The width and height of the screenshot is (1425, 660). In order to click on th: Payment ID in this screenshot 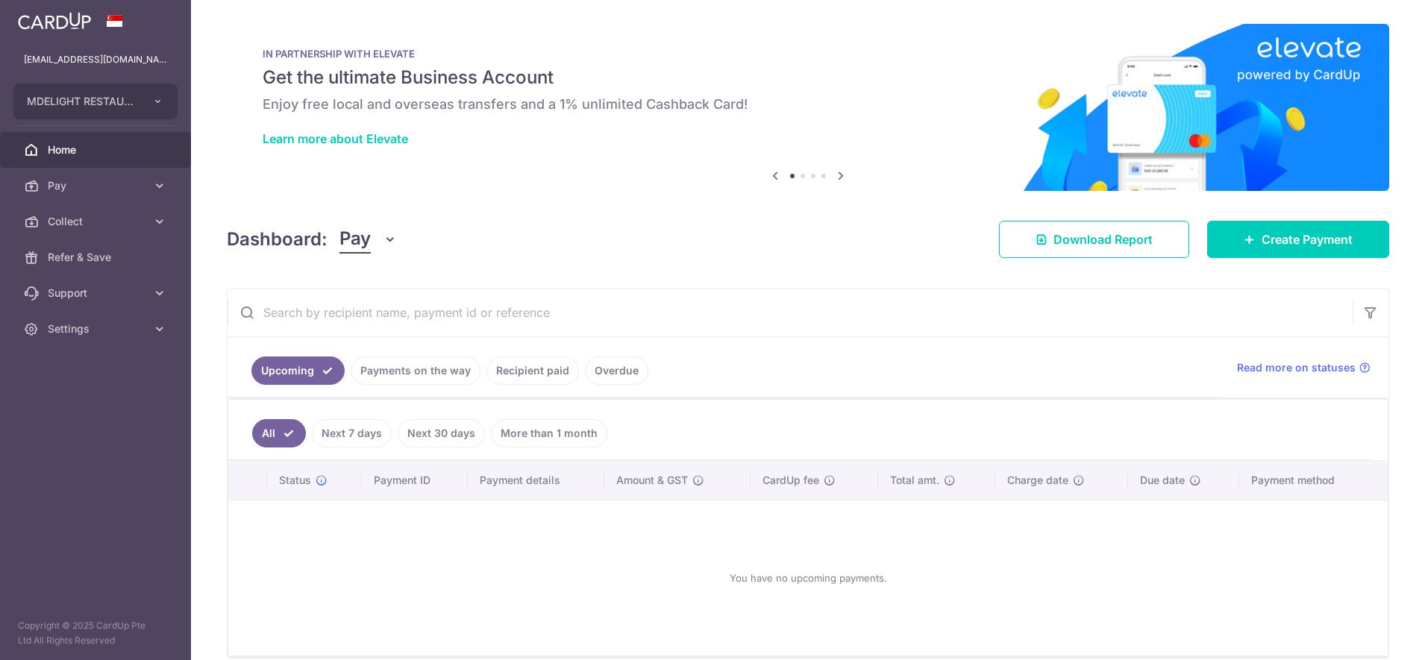, I will do `click(414, 481)`.